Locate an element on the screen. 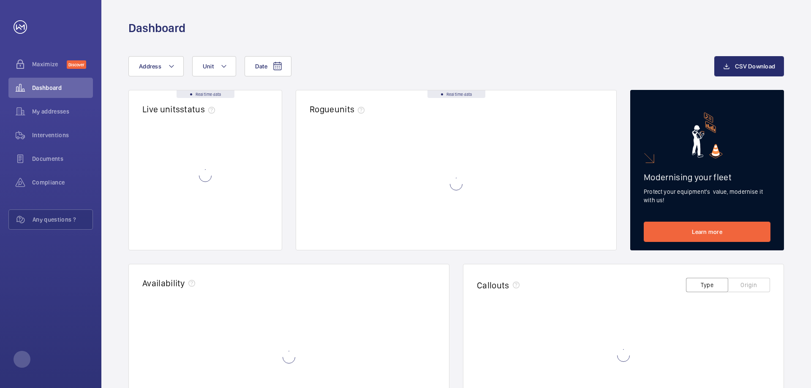 This screenshot has width=811, height=388. span: units is located at coordinates (351, 109).